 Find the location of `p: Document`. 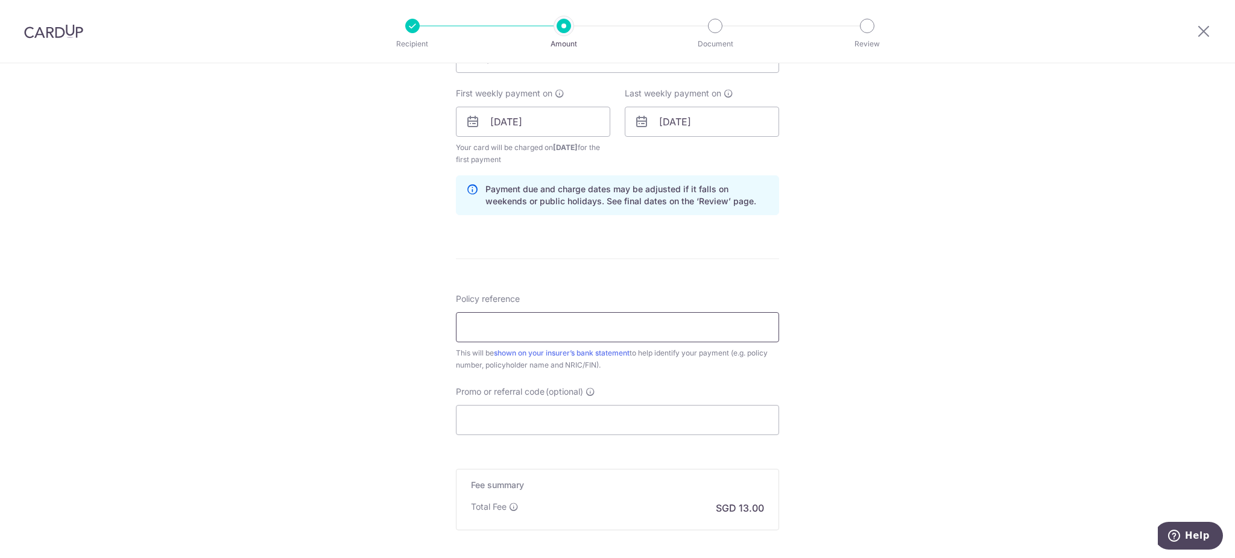

p: Document is located at coordinates (715, 44).